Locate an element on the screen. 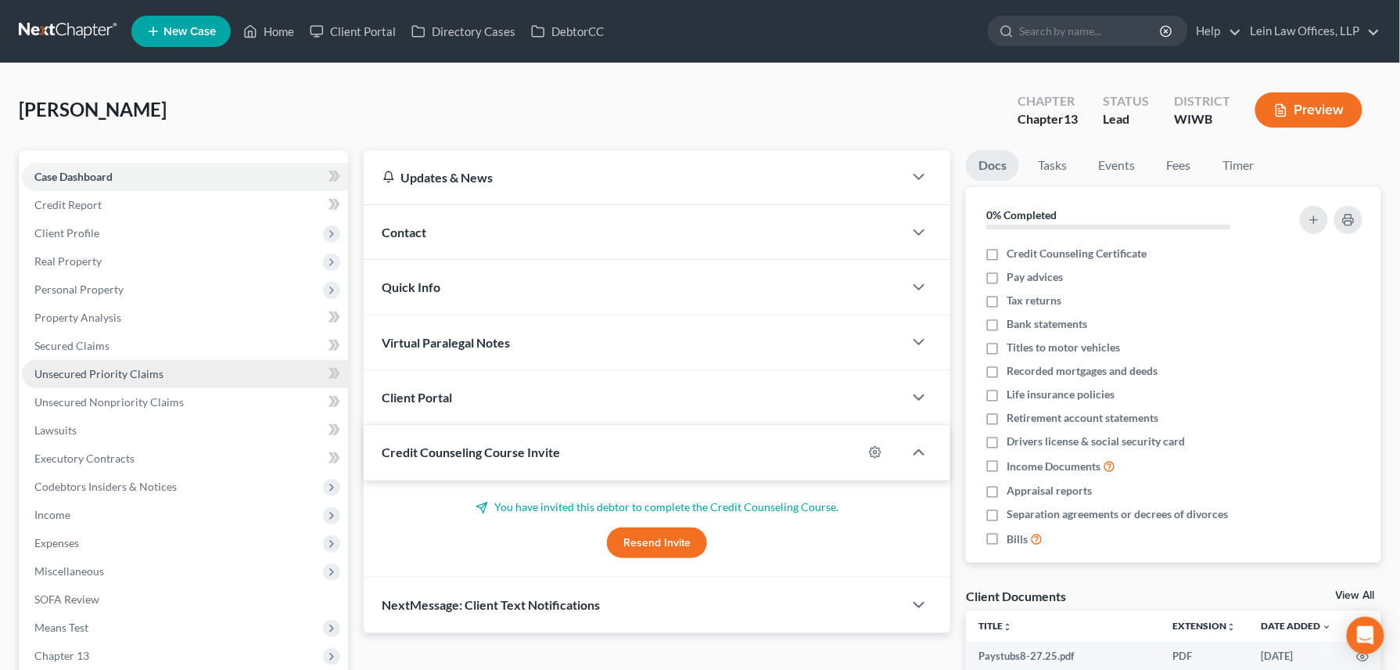  span: Lawsuits is located at coordinates (56, 430).